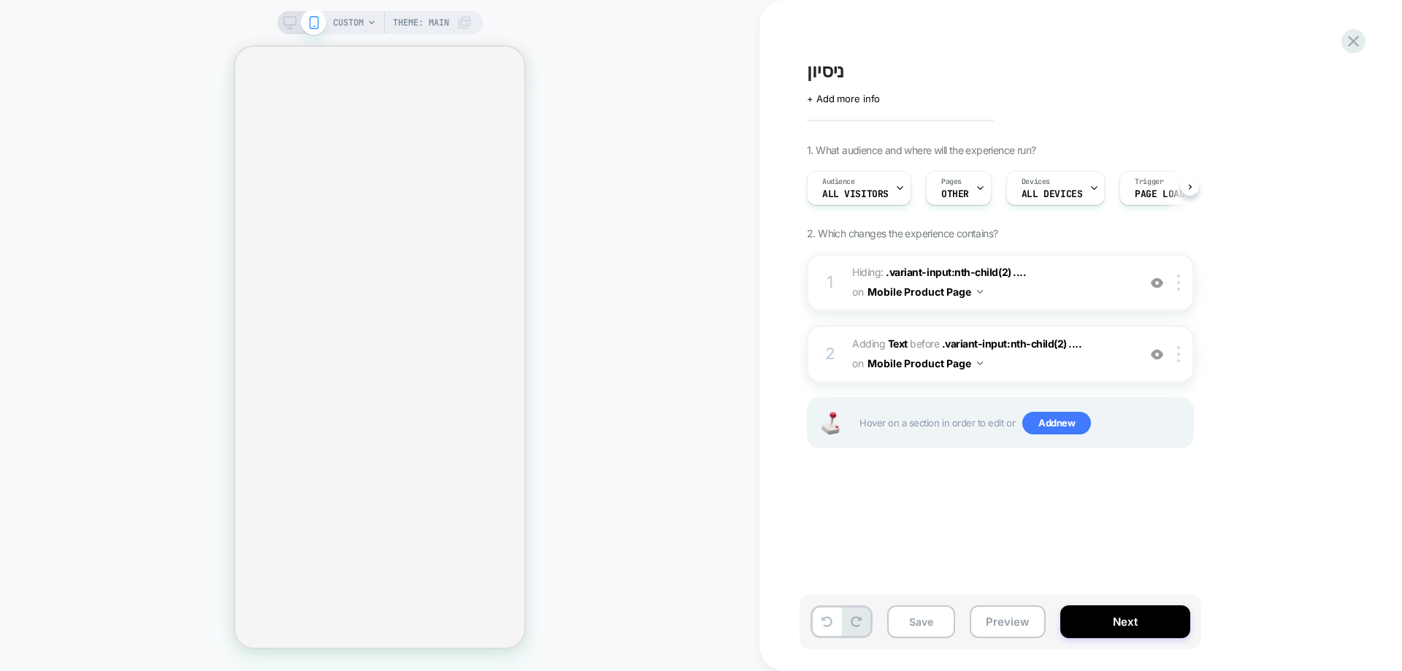 This screenshot has width=1402, height=671. I want to click on span: OTHER, so click(955, 194).